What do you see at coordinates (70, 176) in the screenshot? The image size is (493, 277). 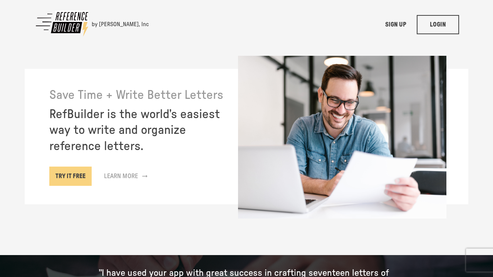 I see `a: TRY IT FREE` at bounding box center [70, 176].